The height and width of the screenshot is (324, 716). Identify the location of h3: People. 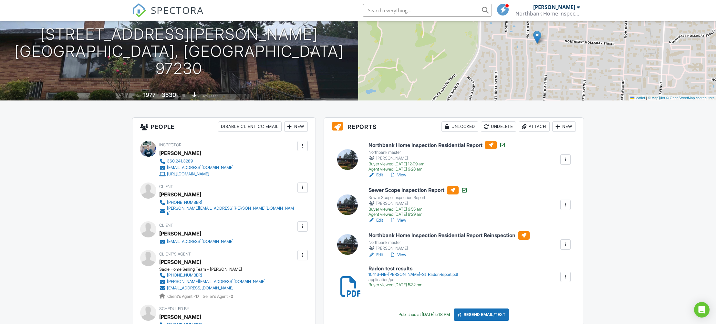
(224, 127).